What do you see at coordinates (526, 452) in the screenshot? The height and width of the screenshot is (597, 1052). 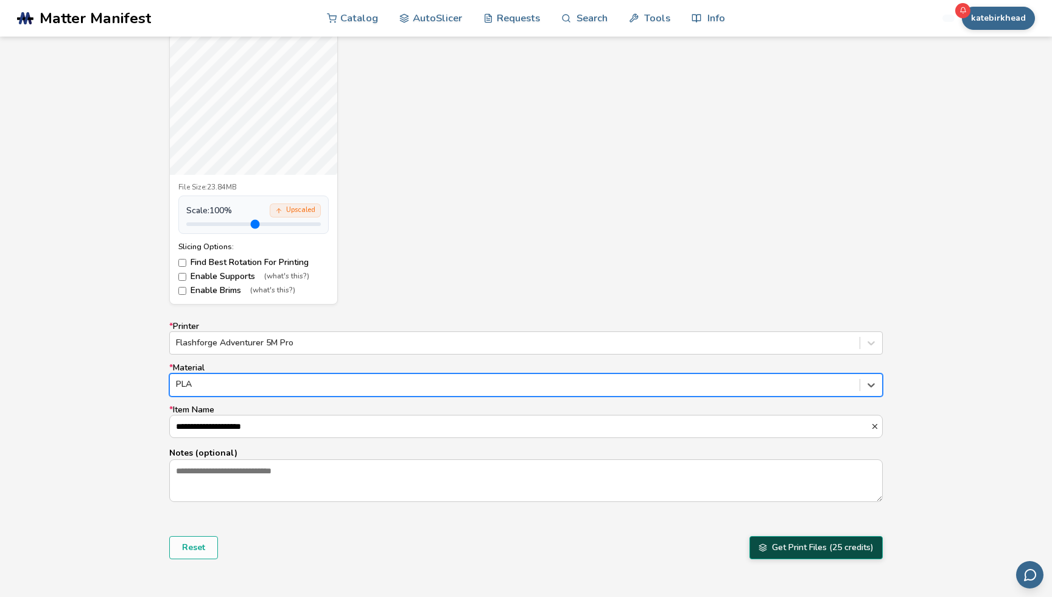 I see `p: Notes (optional)` at bounding box center [526, 452].